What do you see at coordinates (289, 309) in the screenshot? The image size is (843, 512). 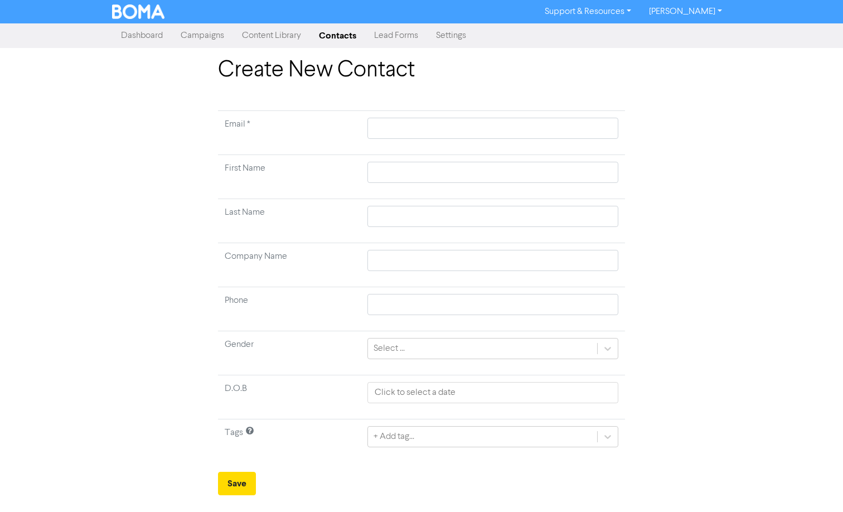 I see `td: Phone` at bounding box center [289, 309].